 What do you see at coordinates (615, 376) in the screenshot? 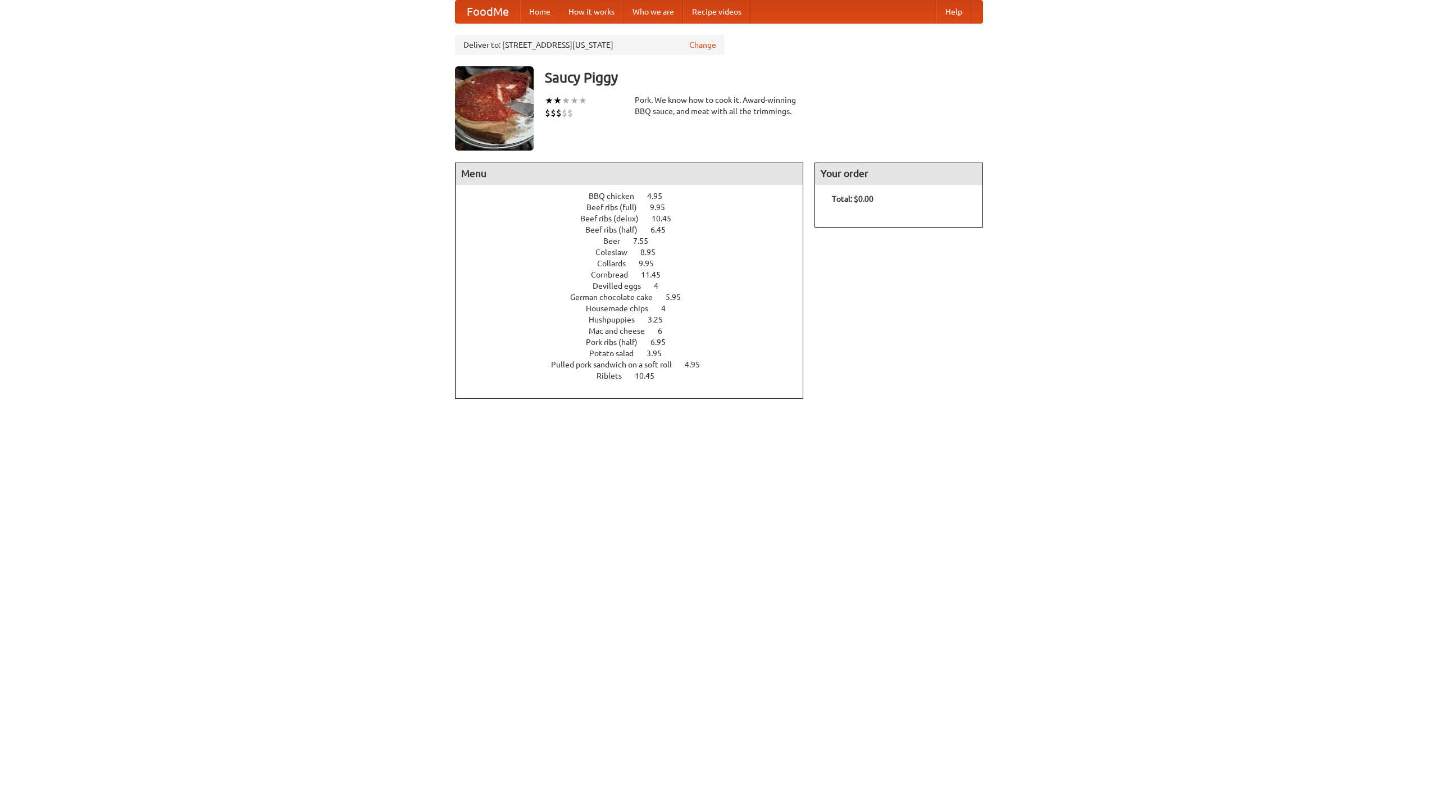
I see `span: Riblets` at bounding box center [615, 376].